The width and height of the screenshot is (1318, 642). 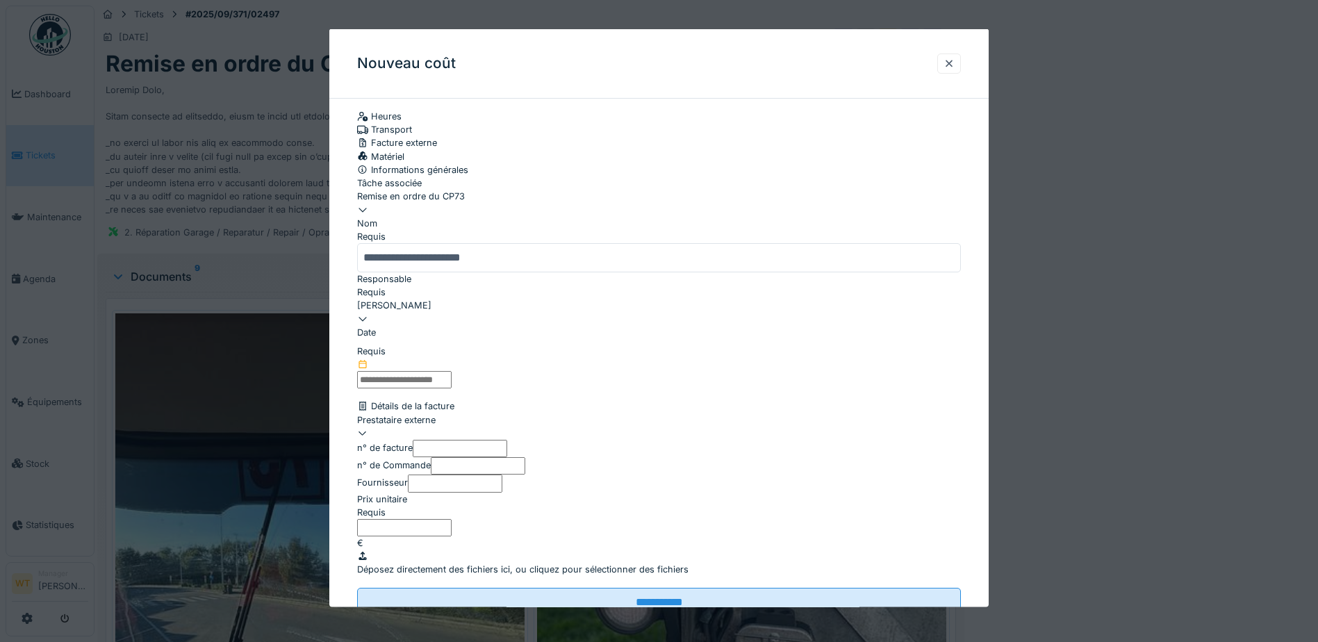 I want to click on label: Responsable, so click(x=384, y=278).